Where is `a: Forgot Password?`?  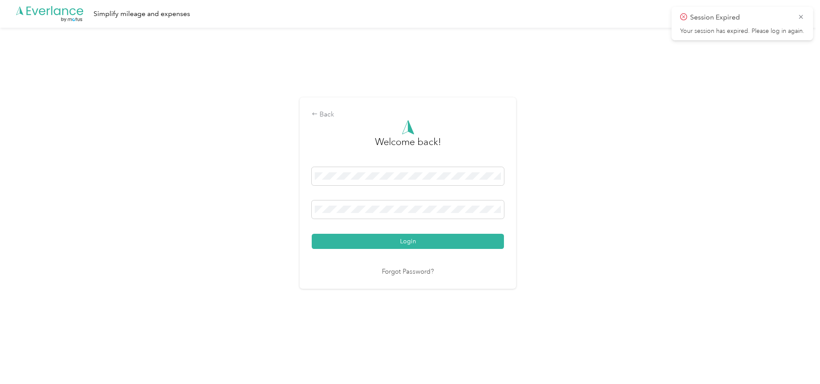 a: Forgot Password? is located at coordinates (408, 272).